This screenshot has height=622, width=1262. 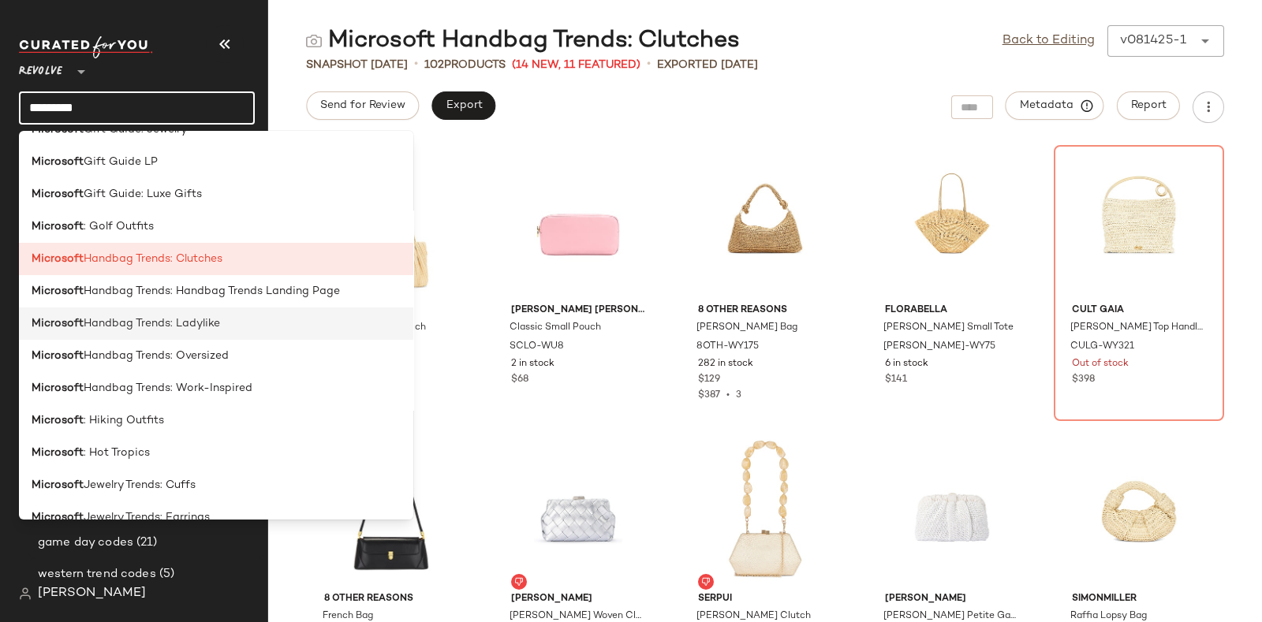 What do you see at coordinates (168, 388) in the screenshot?
I see `span: Handbag Trends: Work-Inspired` at bounding box center [168, 388].